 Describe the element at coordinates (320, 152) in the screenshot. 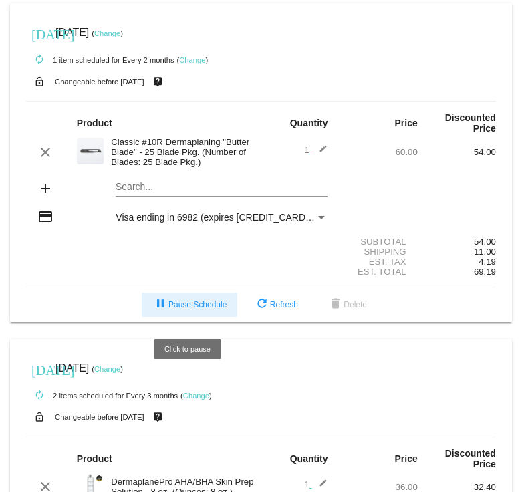

I see `mat-icon: edit` at that location.